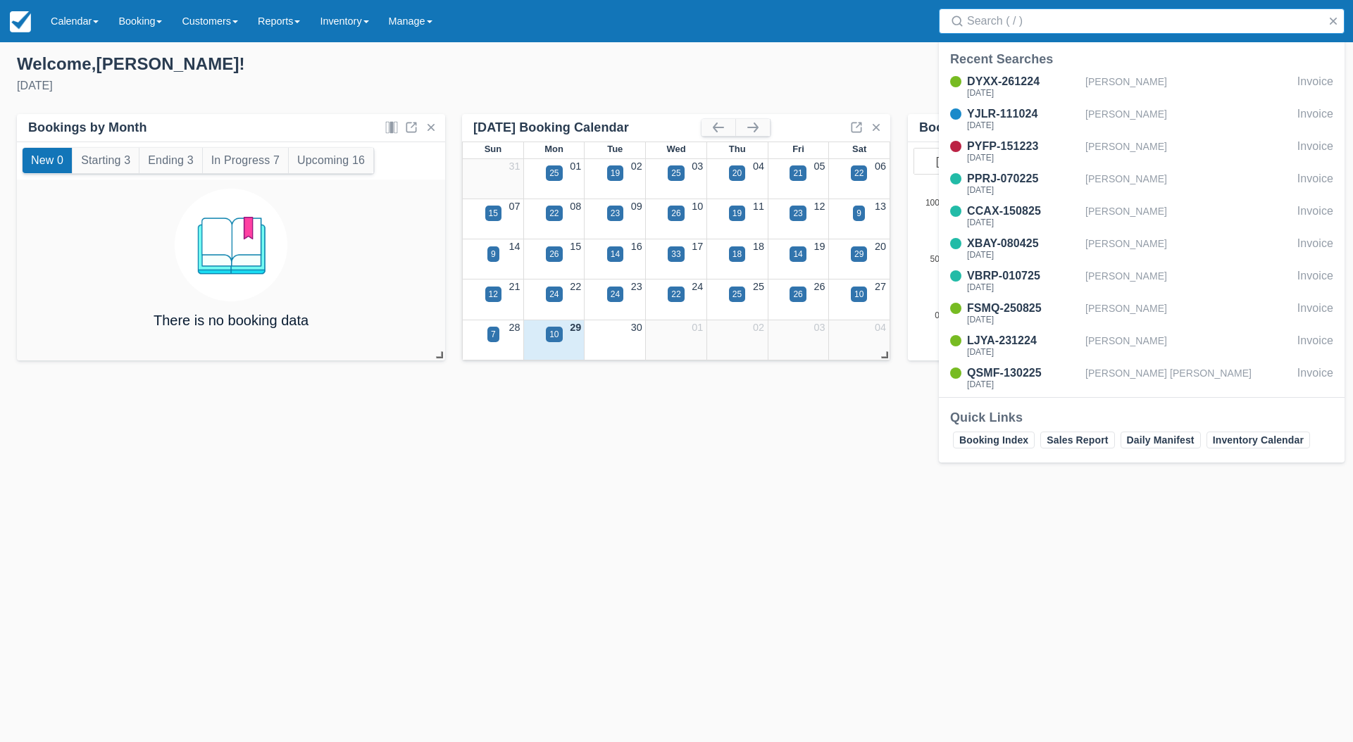  Describe the element at coordinates (676, 294) in the screenshot. I see `div: 22` at that location.